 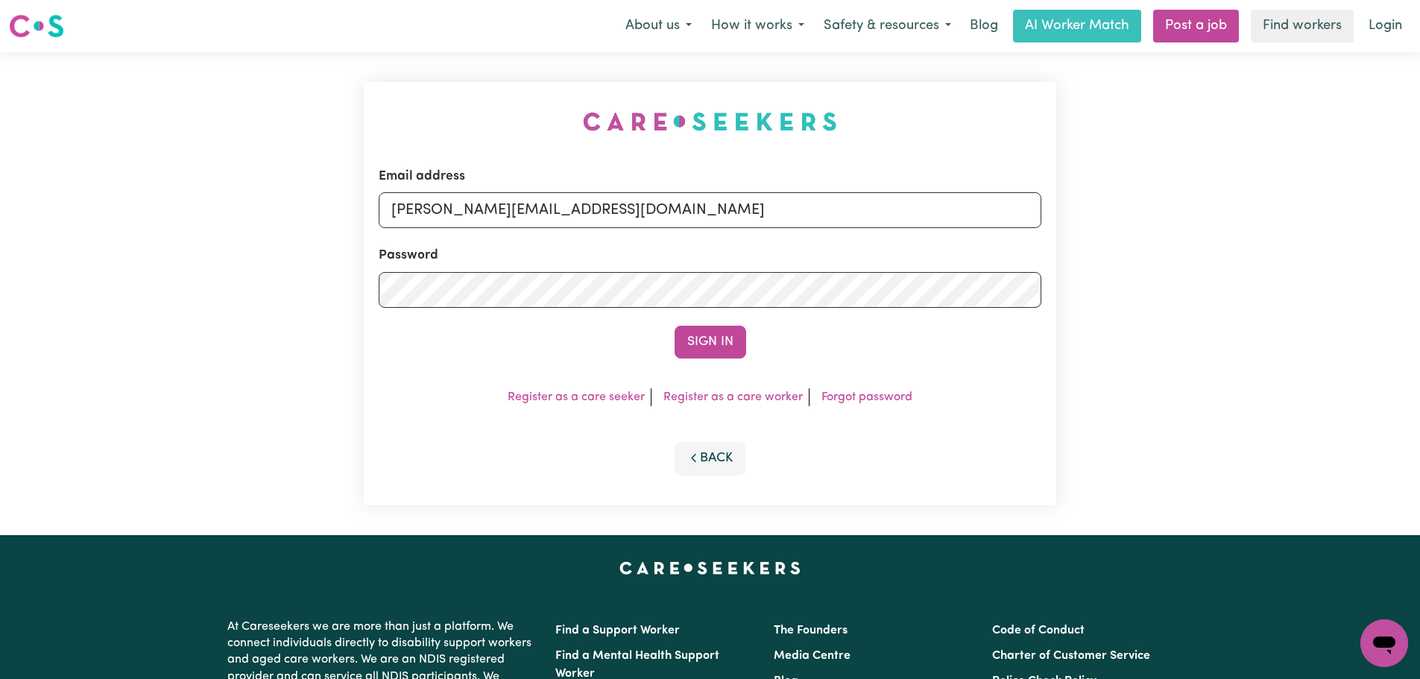 What do you see at coordinates (658, 26) in the screenshot?
I see `button: About us` at bounding box center [658, 26].